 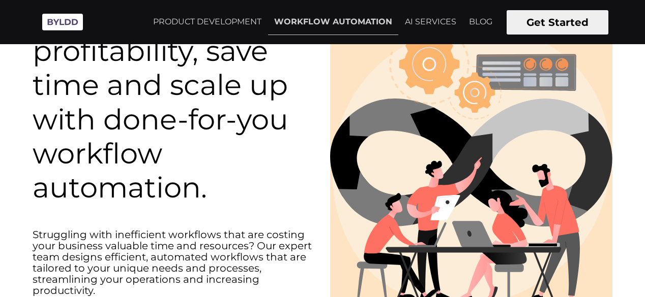 I want to click on a: WORKFLOW AUTOMATION, so click(x=333, y=22).